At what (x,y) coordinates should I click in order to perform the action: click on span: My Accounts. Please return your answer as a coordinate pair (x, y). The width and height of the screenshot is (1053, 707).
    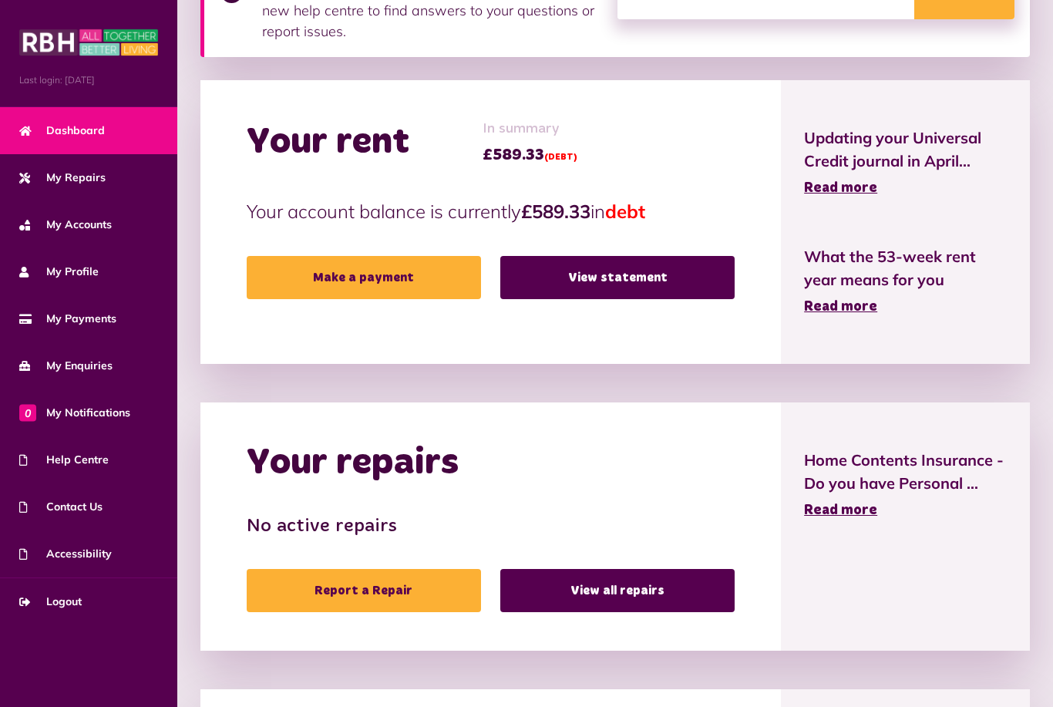
    Looking at the image, I should click on (66, 224).